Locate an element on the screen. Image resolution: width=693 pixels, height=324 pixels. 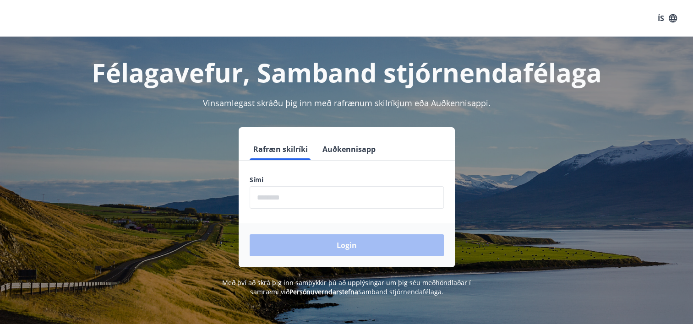
button: Rafræn skilríki is located at coordinates (280, 149).